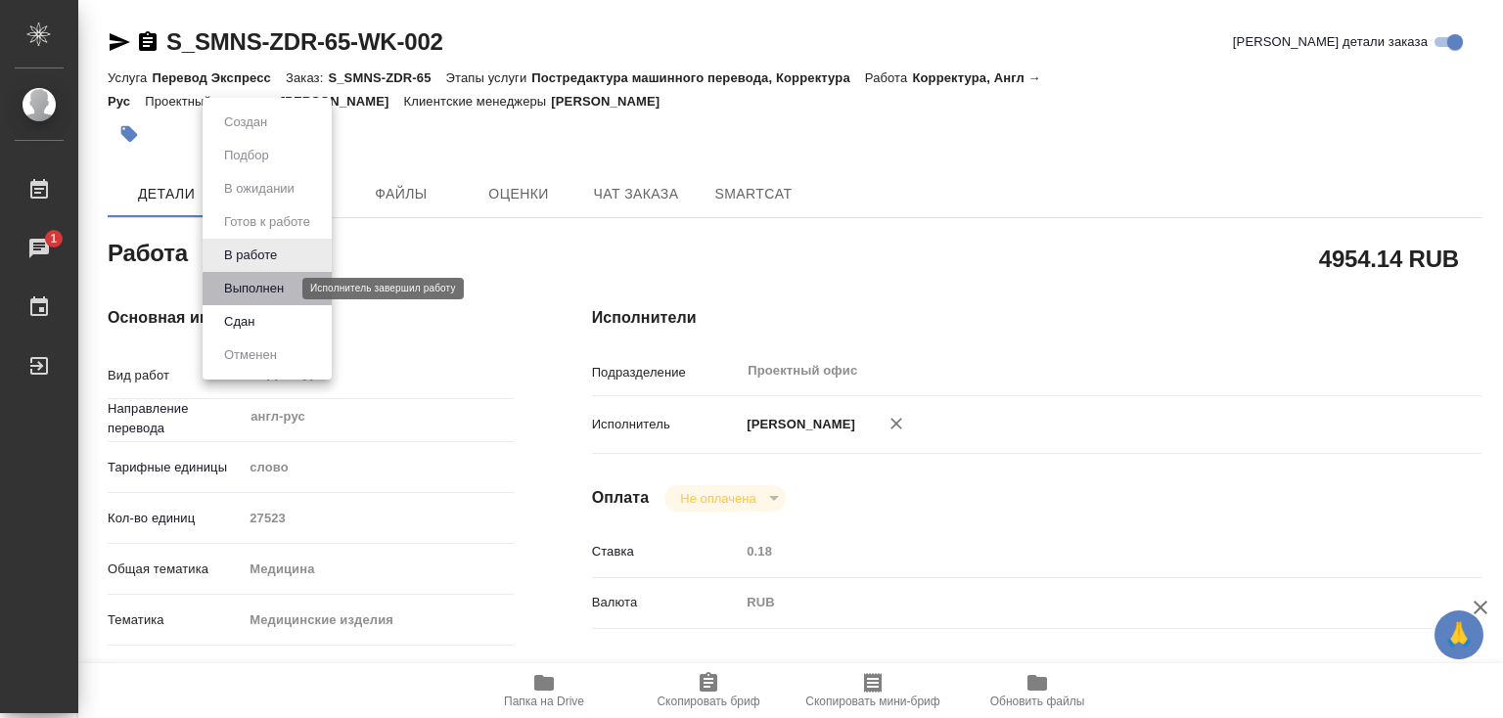 The image size is (1503, 718). Describe the element at coordinates (247, 156) in the screenshot. I see `button: Подбор` at that location.